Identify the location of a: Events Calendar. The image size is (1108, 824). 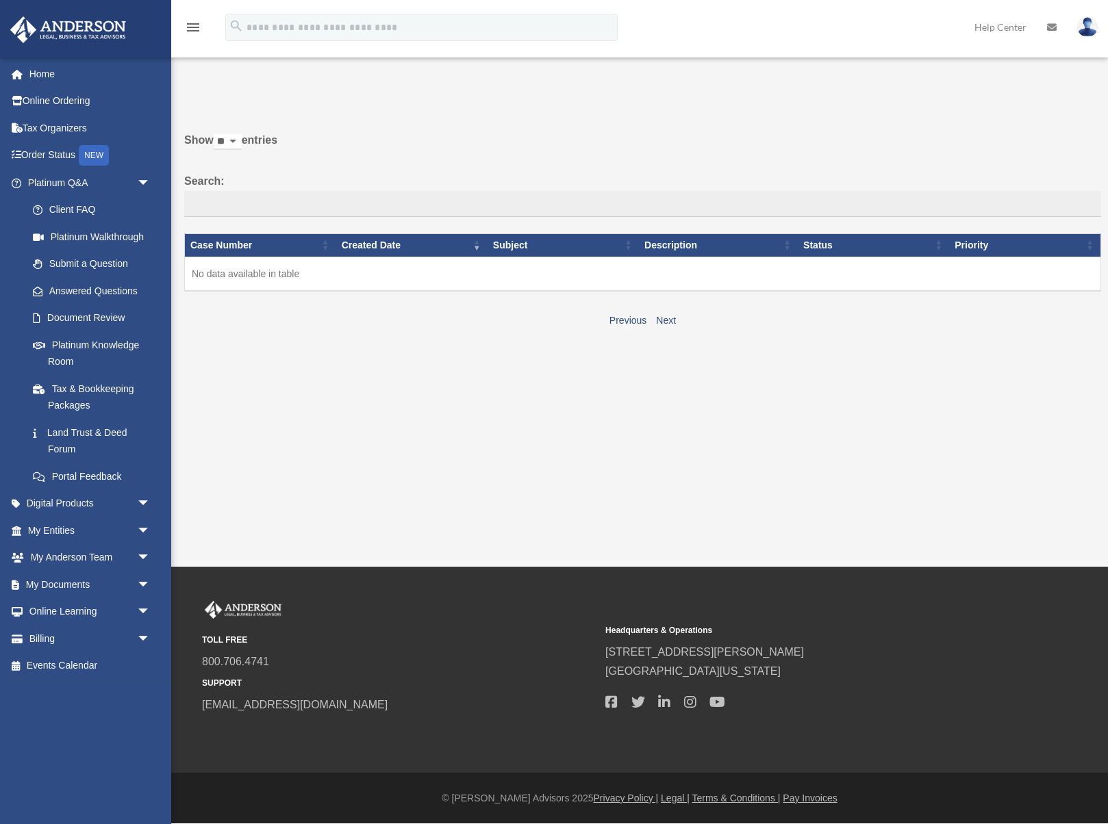
(90, 666).